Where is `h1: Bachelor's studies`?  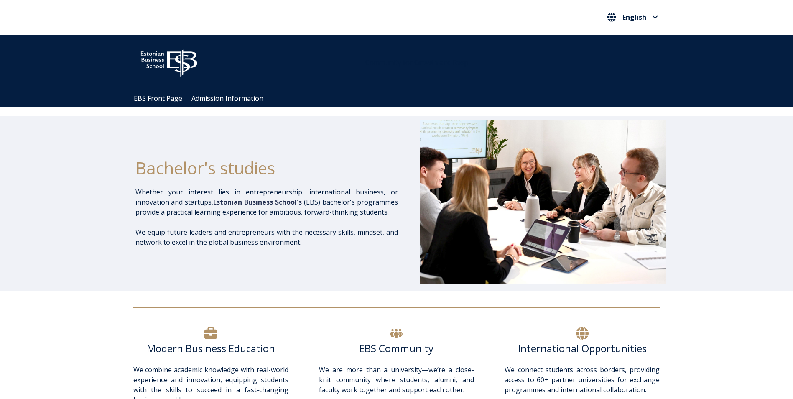
h1: Bachelor's studies is located at coordinates (267, 168).